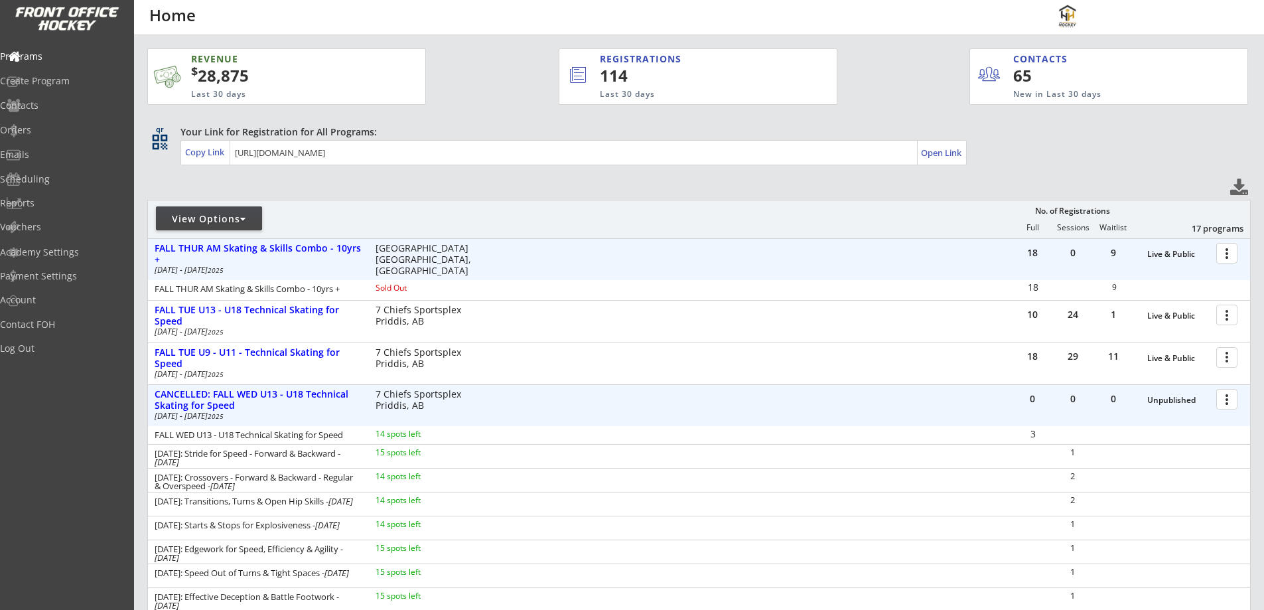  What do you see at coordinates (1073, 228) in the screenshot?
I see `div: Sessions` at bounding box center [1073, 228].